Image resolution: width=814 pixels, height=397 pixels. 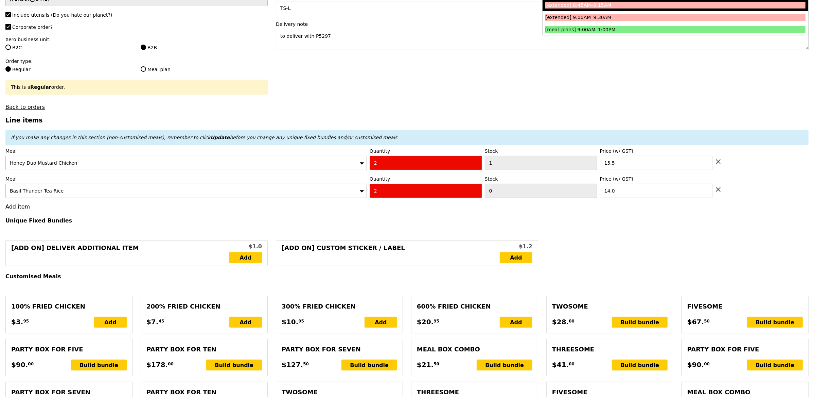 I want to click on span: Honey Duo Mustard Chicken, so click(x=43, y=163).